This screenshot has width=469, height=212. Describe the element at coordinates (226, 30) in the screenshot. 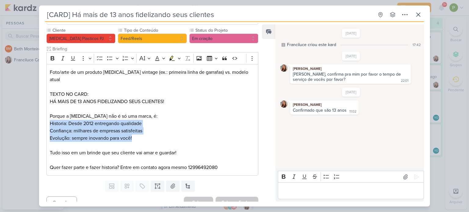

I see `label: Status do Projeto` at that location.